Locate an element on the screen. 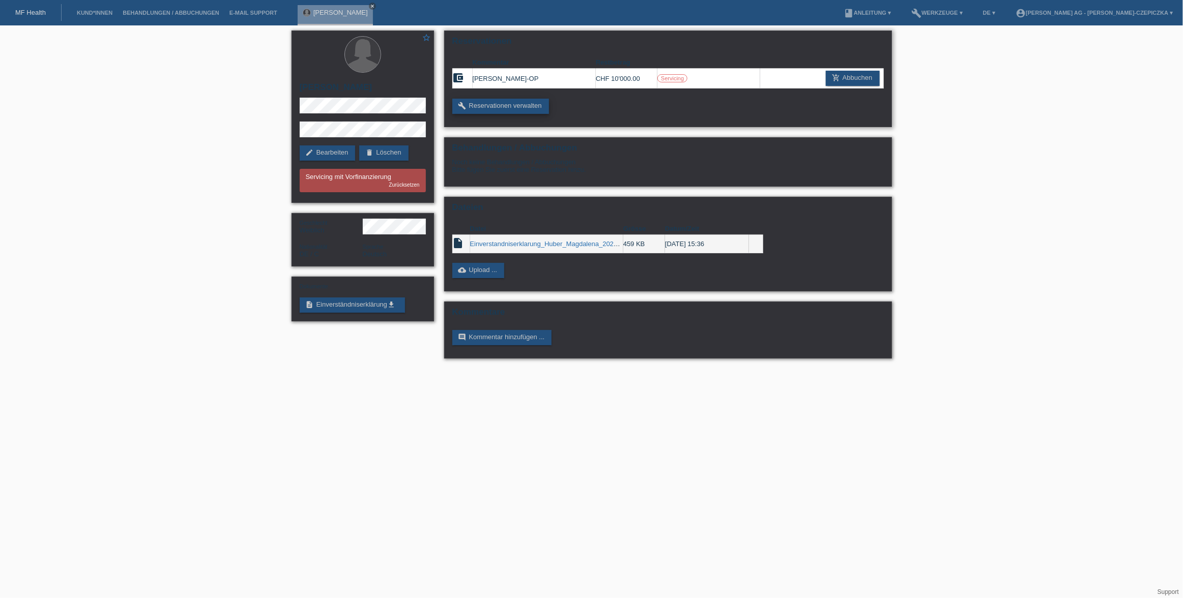 Image resolution: width=1183 pixels, height=598 pixels. h2: Kommentare is located at coordinates (668, 315).